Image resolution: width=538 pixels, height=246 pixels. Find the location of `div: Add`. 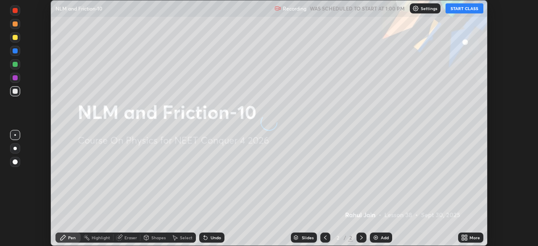

div: Add is located at coordinates (385, 237).